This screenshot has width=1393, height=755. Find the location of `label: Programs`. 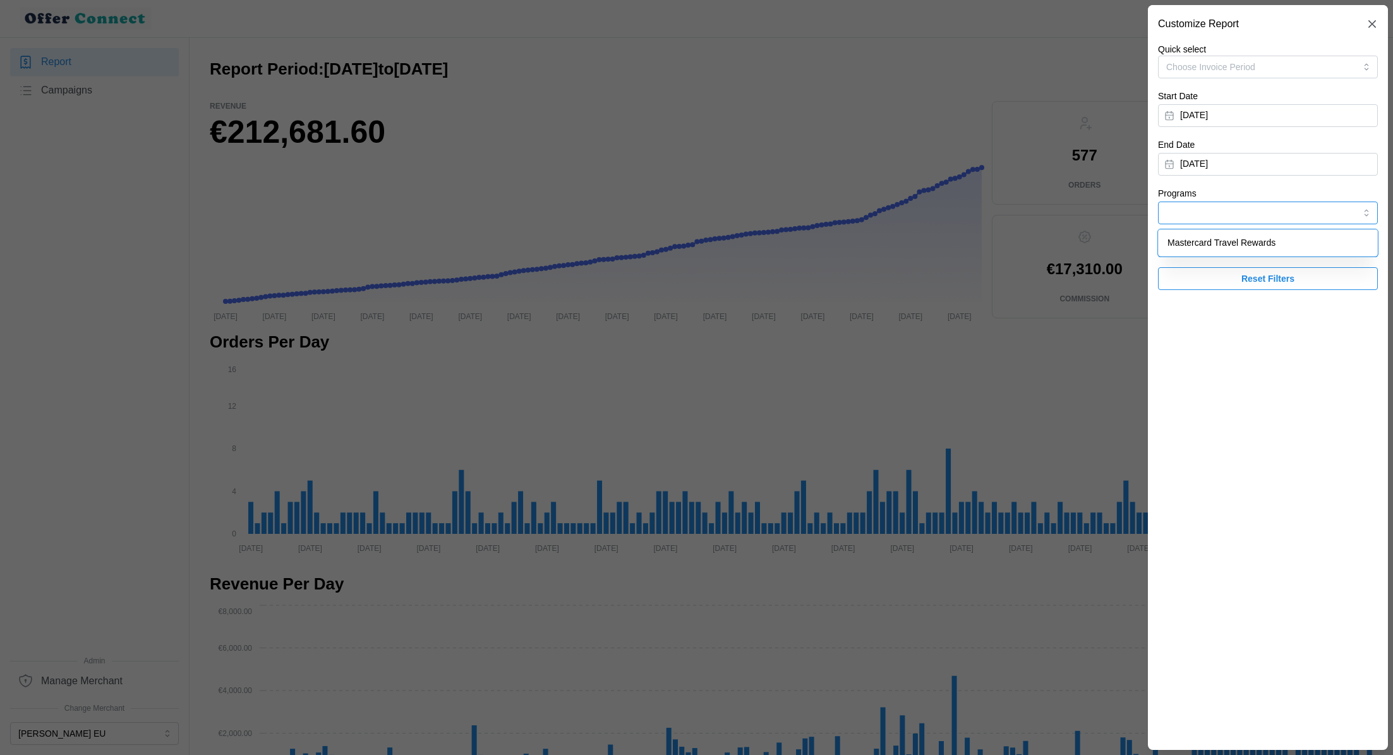

label: Programs is located at coordinates (1177, 194).